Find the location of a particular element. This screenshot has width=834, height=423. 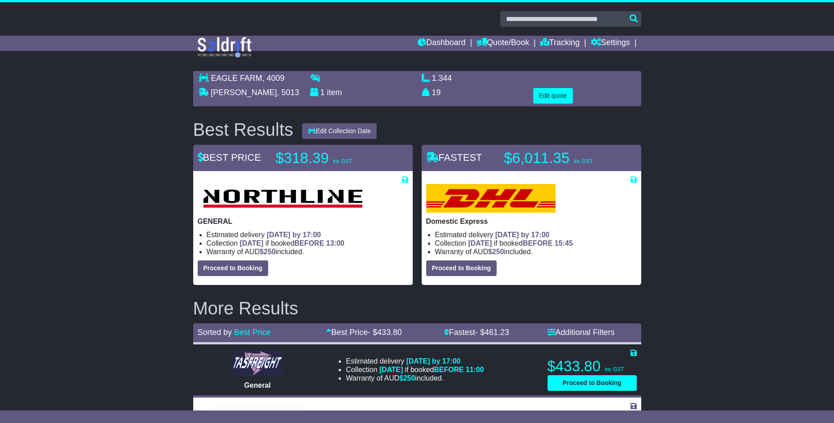

p: $433.80 is located at coordinates (592, 366).